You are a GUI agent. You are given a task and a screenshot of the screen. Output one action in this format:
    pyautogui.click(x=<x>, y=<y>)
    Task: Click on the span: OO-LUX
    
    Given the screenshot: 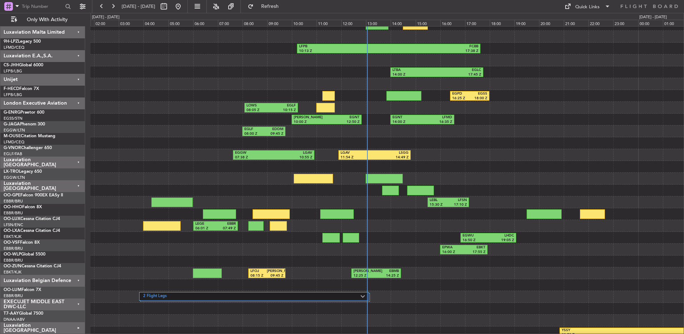 What is the action you would take?
    pyautogui.click(x=12, y=219)
    